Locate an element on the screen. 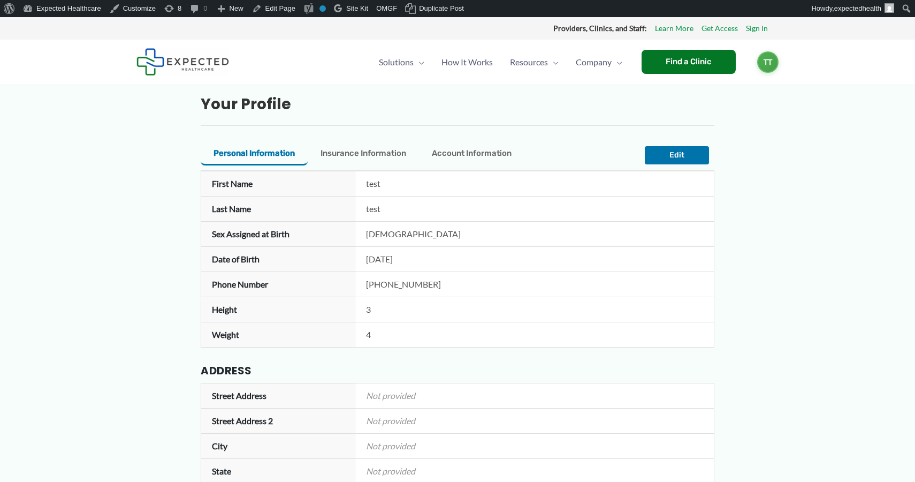 This screenshot has height=482, width=915. h3: Address is located at coordinates (458, 373).